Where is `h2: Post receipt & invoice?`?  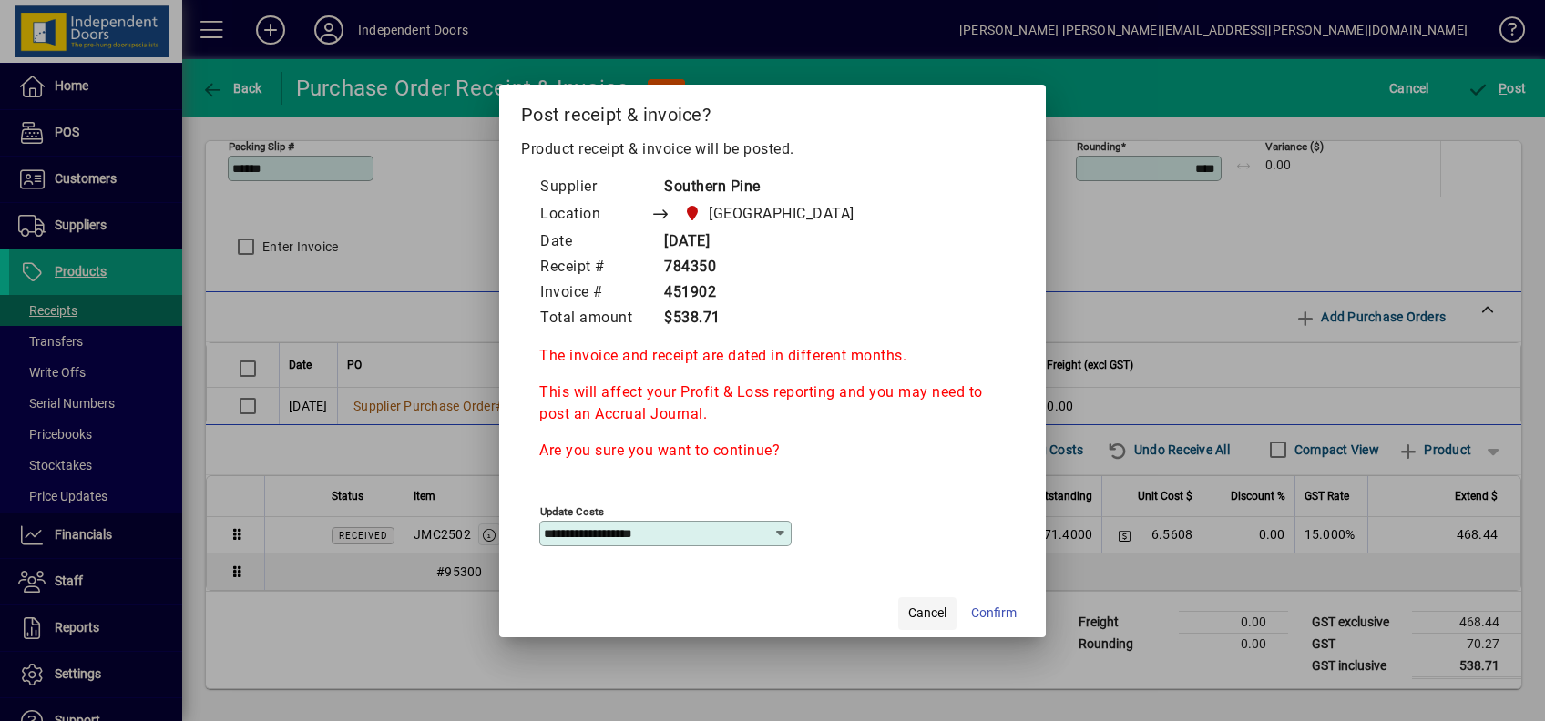 h2: Post receipt & invoice? is located at coordinates (772, 111).